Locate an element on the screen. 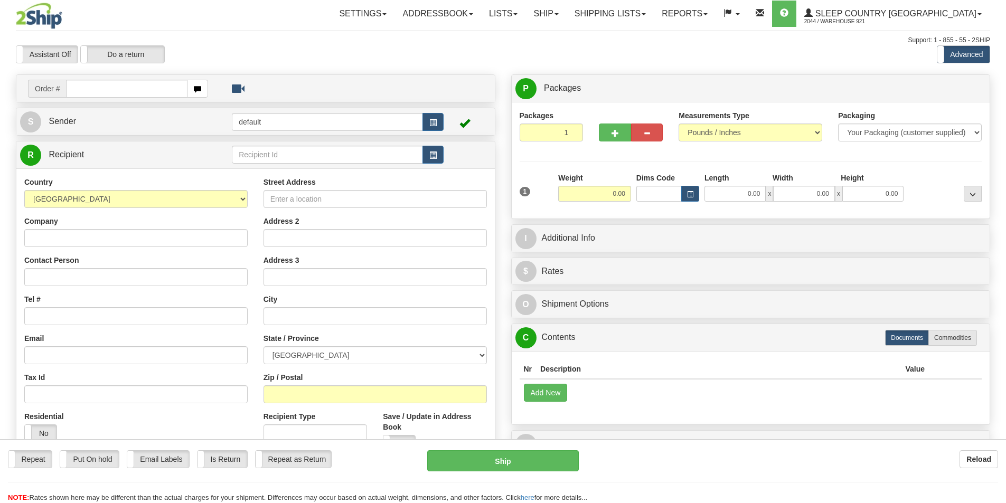  button: Ship is located at coordinates (503, 461).